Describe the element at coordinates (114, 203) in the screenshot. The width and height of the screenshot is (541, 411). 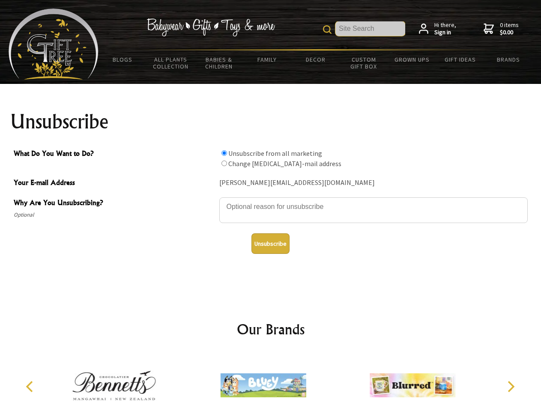
I see `span: Why Are You Unsubscribing?` at that location.